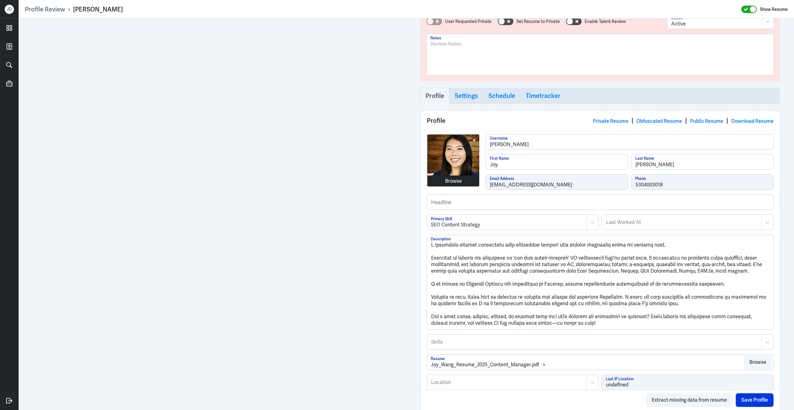 The image size is (794, 410). I want to click on h3: Schedule, so click(502, 96).